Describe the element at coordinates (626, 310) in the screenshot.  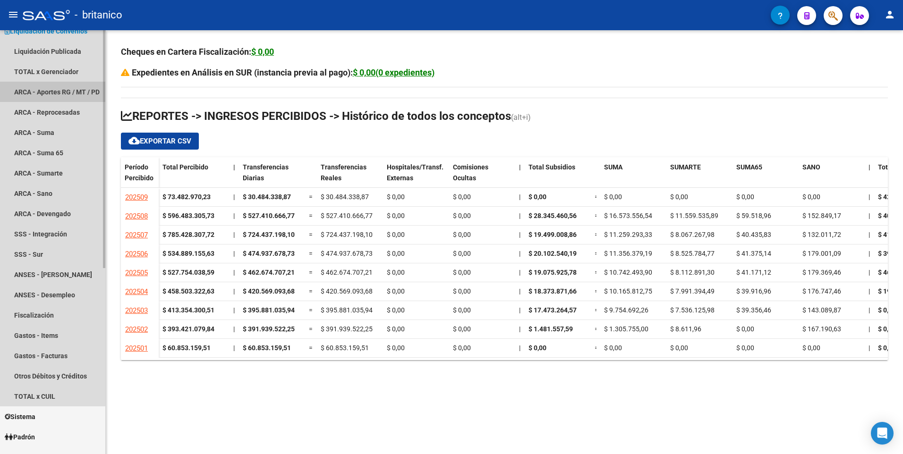
I see `span: $ 9.754.692,26` at that location.